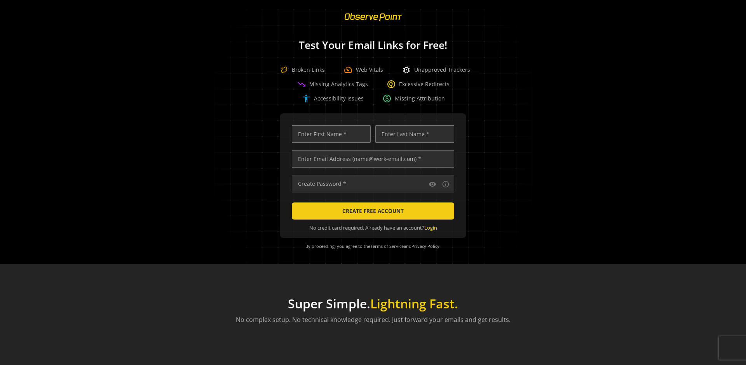  I want to click on div: No credit card required. Already have an account?, so click(373, 228).